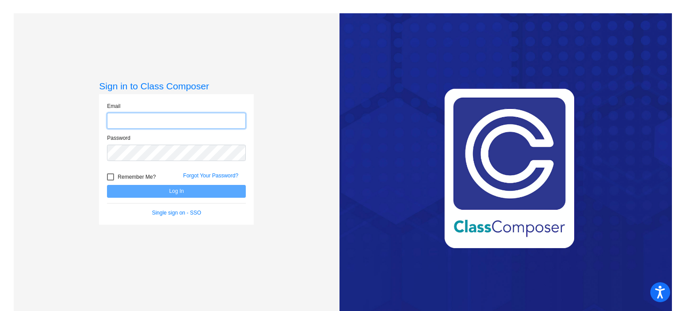 This screenshot has height=311, width=679. Describe the element at coordinates (210, 176) in the screenshot. I see `a: Forgot Your Password?` at that location.